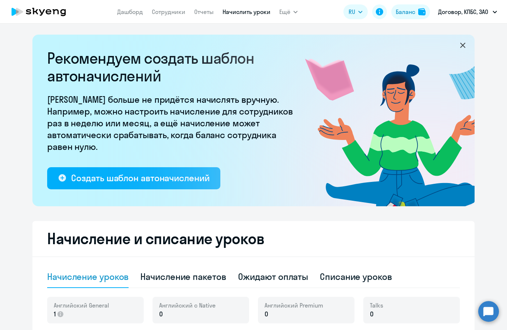 The width and height of the screenshot is (507, 330). Describe the element at coordinates (410, 12) in the screenshot. I see `button: Балансbalance` at that location.